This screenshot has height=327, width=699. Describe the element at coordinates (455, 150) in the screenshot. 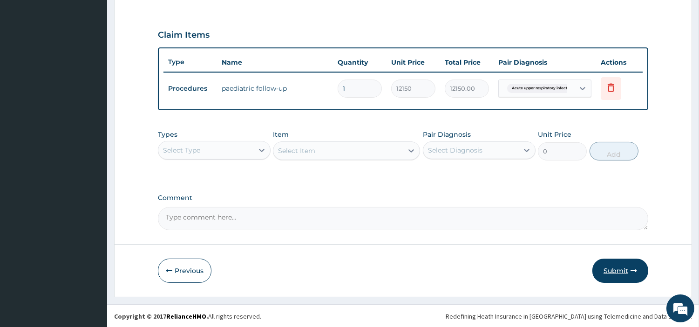

I see `div: Select Diagnosis` at that location.